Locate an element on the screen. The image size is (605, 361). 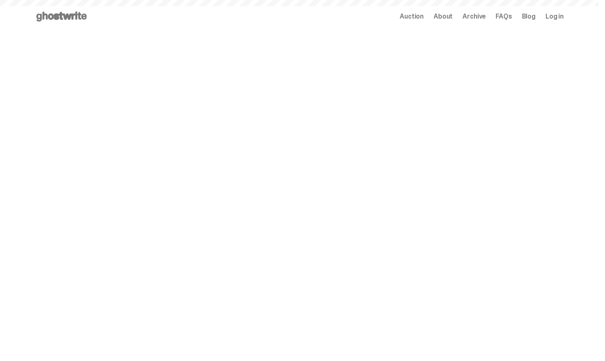
a: Blog is located at coordinates (528, 17).